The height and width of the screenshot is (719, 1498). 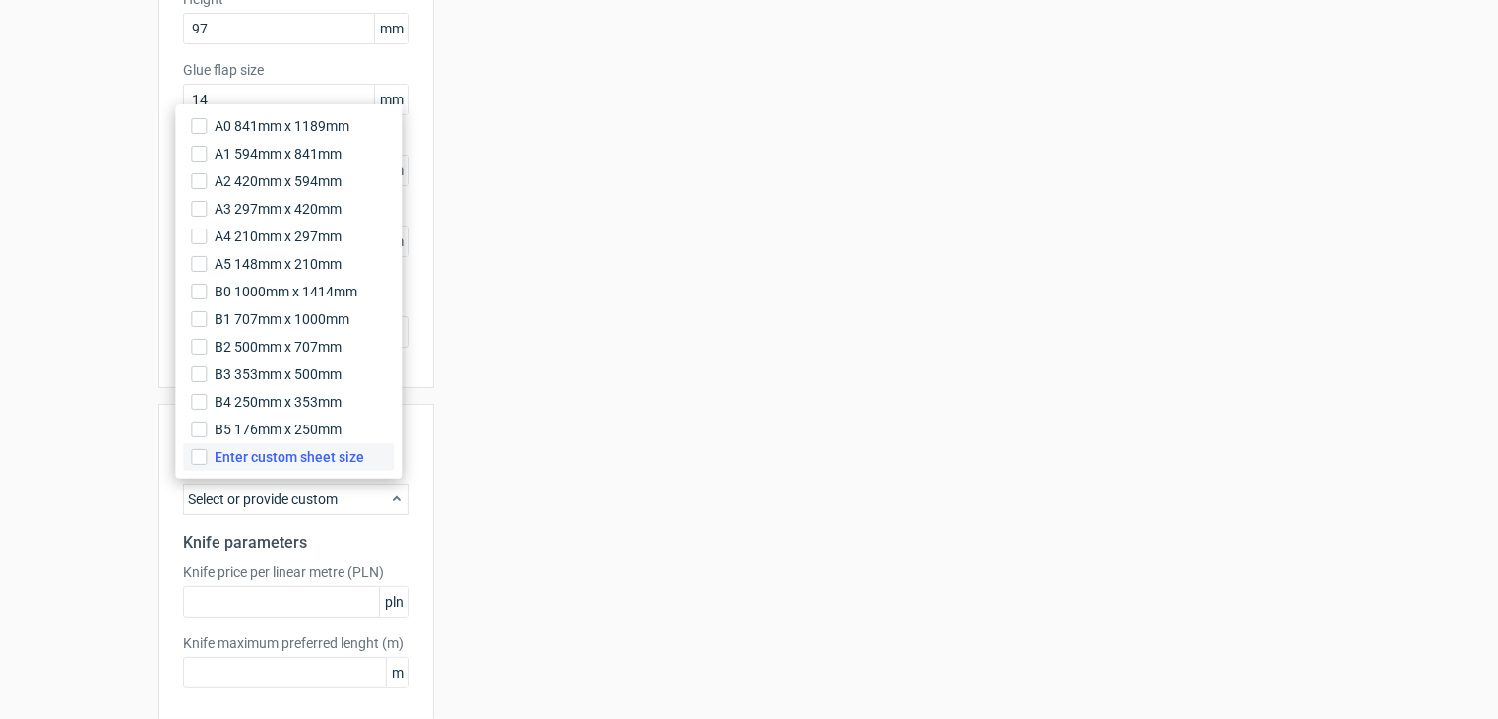 I want to click on h2: Knife parameters, so click(x=296, y=542).